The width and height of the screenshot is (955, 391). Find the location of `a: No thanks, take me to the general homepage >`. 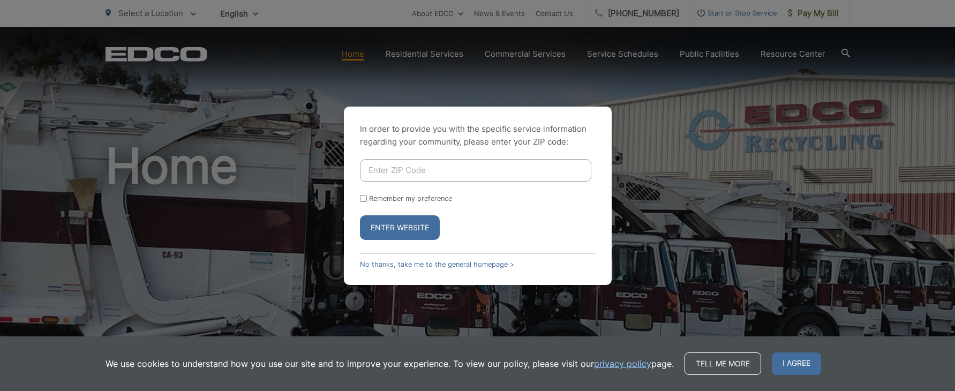

a: No thanks, take me to the general homepage > is located at coordinates (437, 264).